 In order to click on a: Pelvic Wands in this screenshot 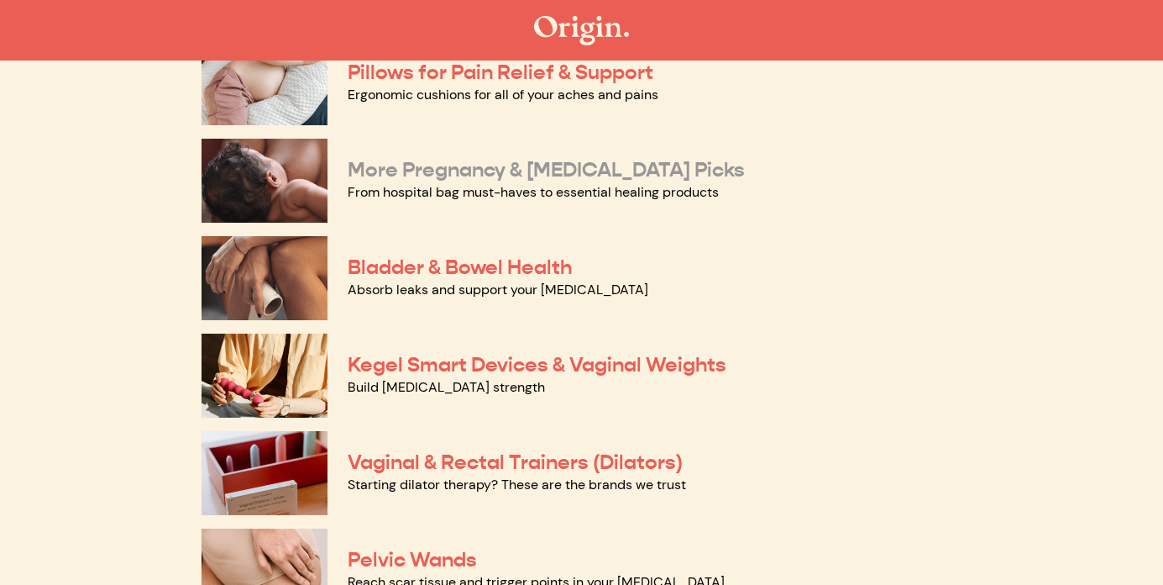, I will do `click(412, 559)`.